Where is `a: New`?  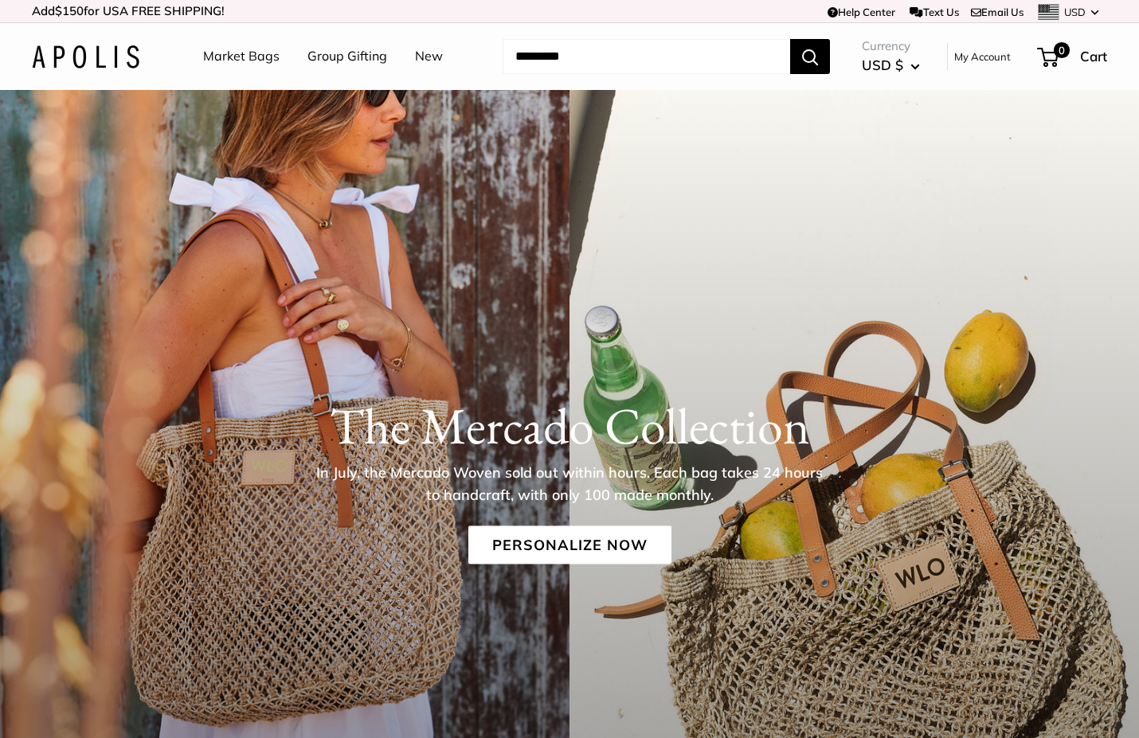
a: New is located at coordinates (428, 57).